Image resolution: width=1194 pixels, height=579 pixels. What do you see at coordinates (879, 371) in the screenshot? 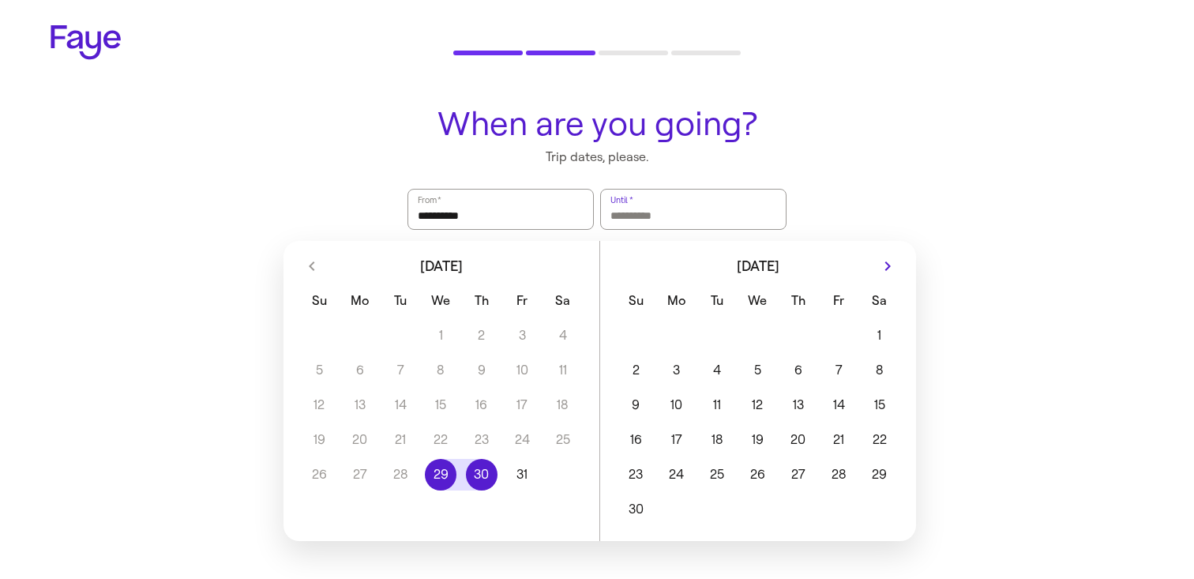
I see `button: 8` at bounding box center [879, 371].